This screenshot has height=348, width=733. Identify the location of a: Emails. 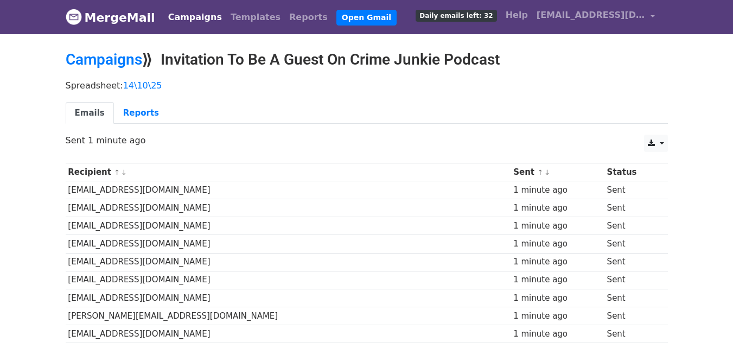
(90, 113).